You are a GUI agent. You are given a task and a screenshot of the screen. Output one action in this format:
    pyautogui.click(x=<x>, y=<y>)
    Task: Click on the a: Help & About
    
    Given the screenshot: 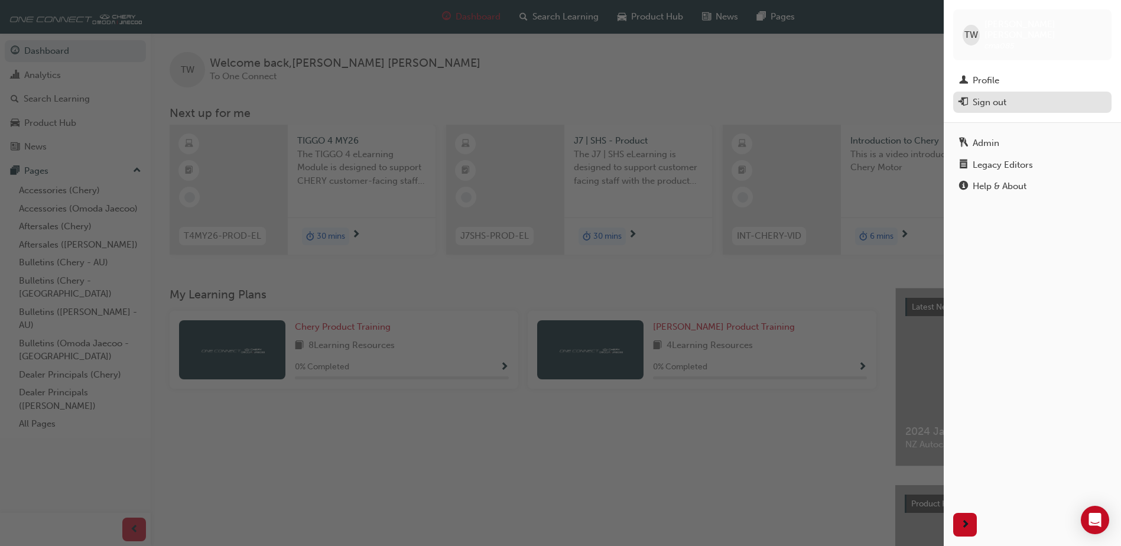 What is the action you would take?
    pyautogui.click(x=1032, y=186)
    